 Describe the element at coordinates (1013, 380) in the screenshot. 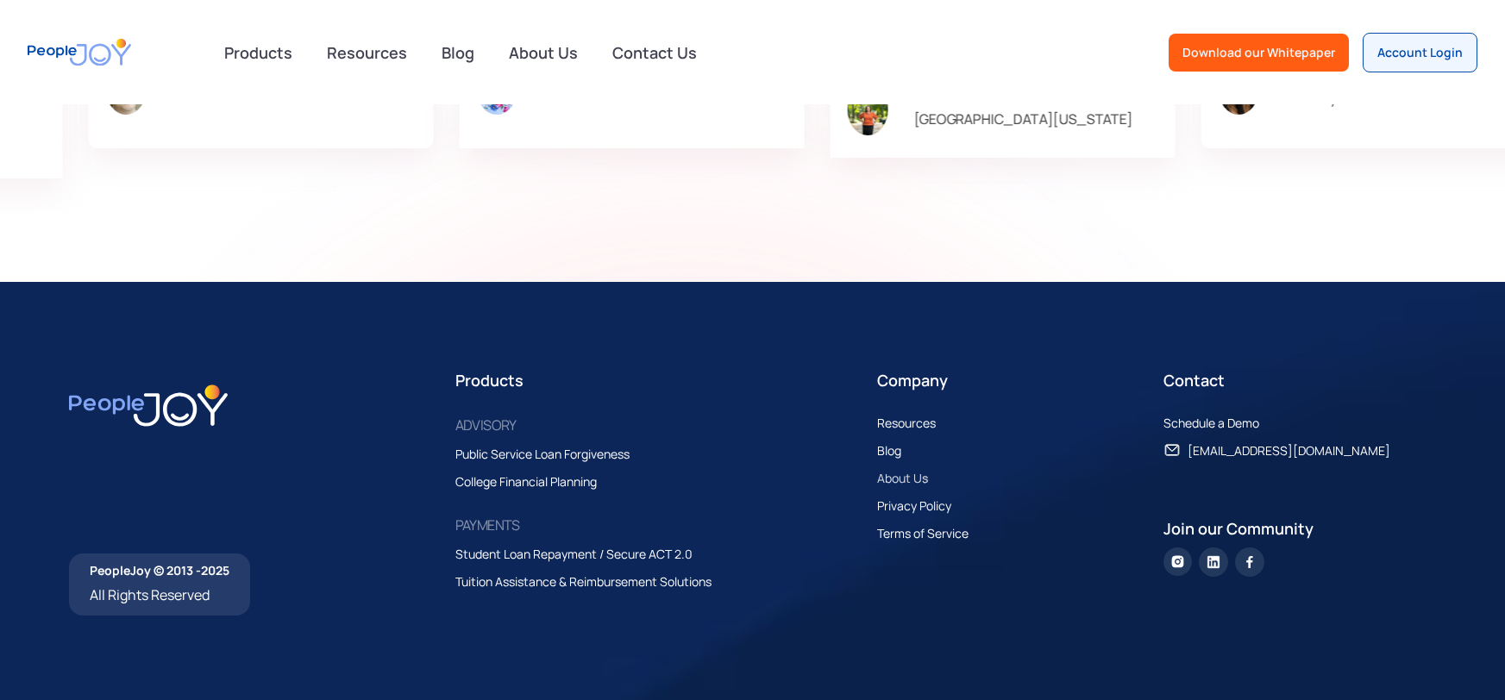

I see `div: Company` at that location.